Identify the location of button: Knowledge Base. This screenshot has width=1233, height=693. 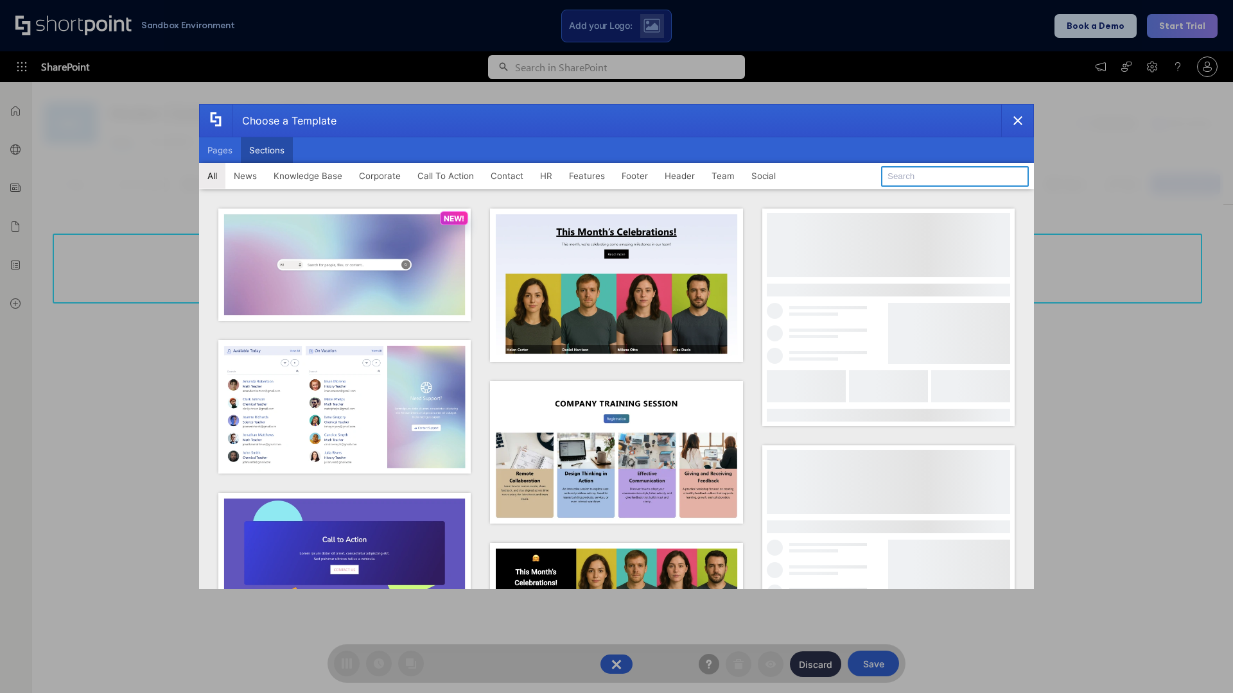
(308, 176).